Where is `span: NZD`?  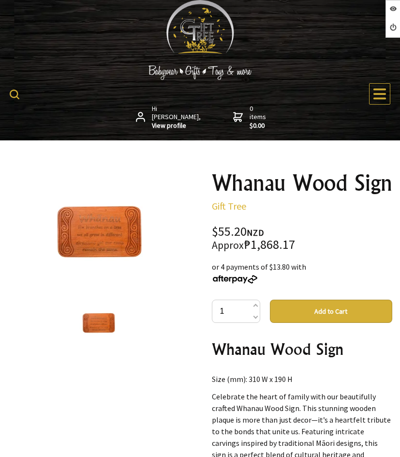
span: NZD is located at coordinates (256, 232).